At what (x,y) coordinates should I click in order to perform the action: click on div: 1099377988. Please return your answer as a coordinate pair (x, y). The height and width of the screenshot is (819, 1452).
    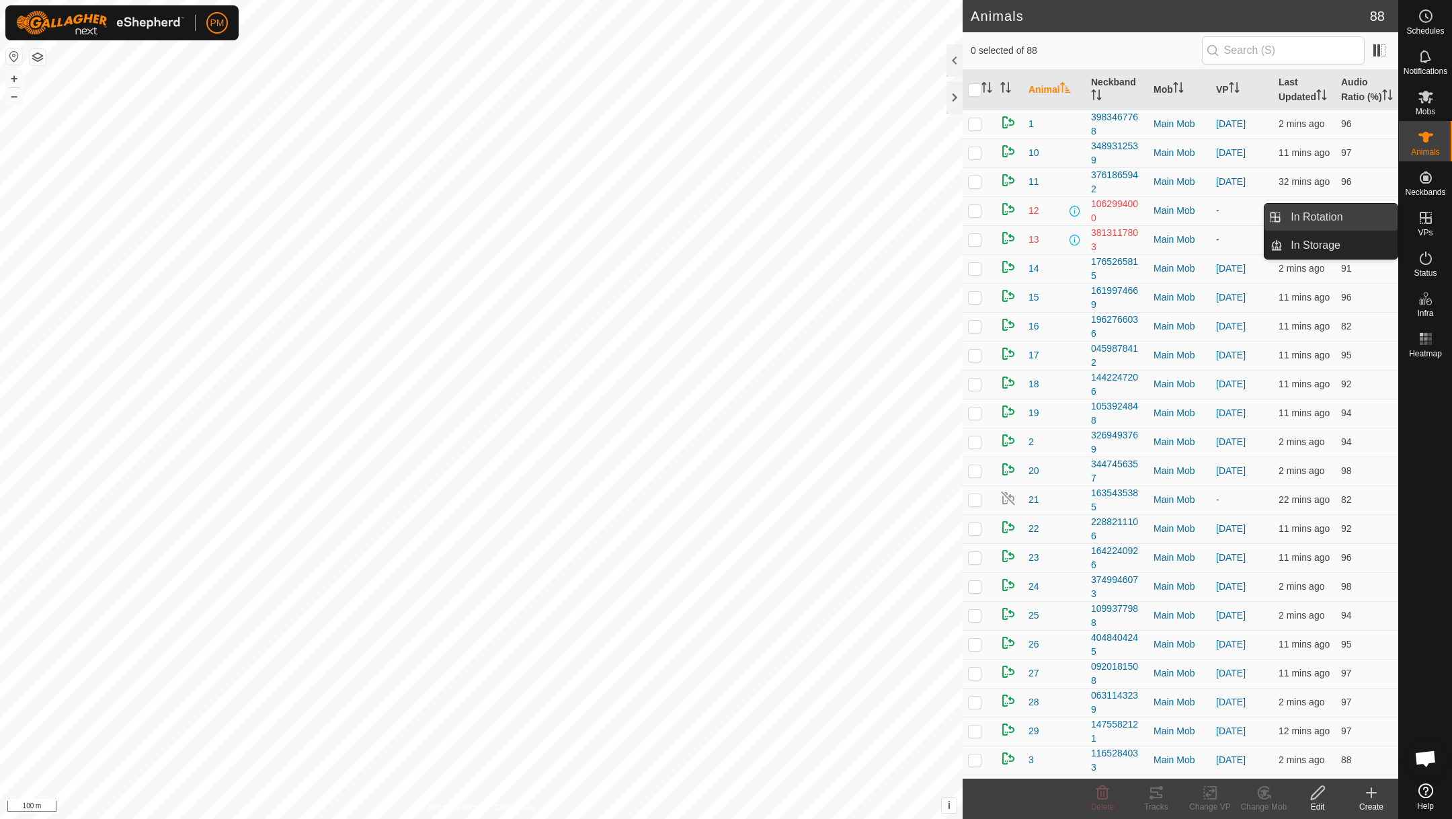
    Looking at the image, I should click on (1116, 616).